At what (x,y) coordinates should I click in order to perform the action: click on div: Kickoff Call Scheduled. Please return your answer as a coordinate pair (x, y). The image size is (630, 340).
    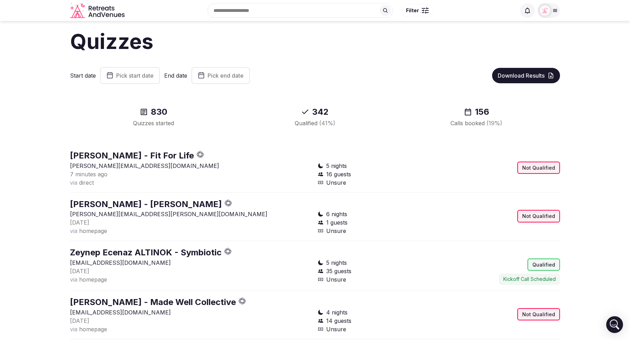
    Looking at the image, I should click on (530, 279).